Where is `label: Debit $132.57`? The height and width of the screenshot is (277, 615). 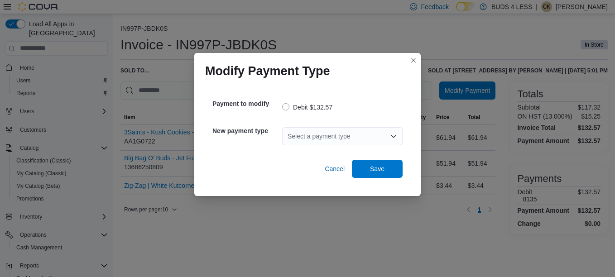 label: Debit $132.57 is located at coordinates (307, 107).